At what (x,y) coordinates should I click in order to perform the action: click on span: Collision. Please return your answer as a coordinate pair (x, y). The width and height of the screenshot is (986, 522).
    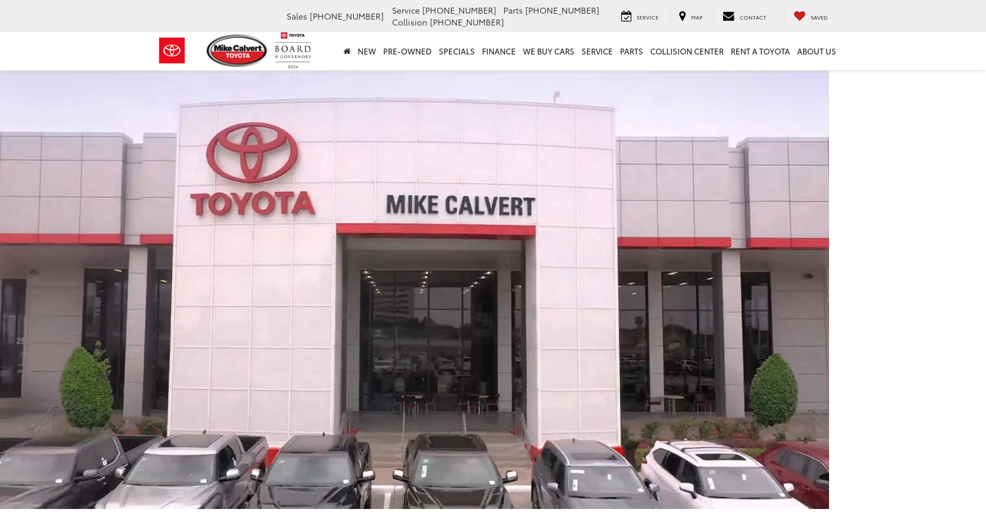
    Looking at the image, I should click on (410, 22).